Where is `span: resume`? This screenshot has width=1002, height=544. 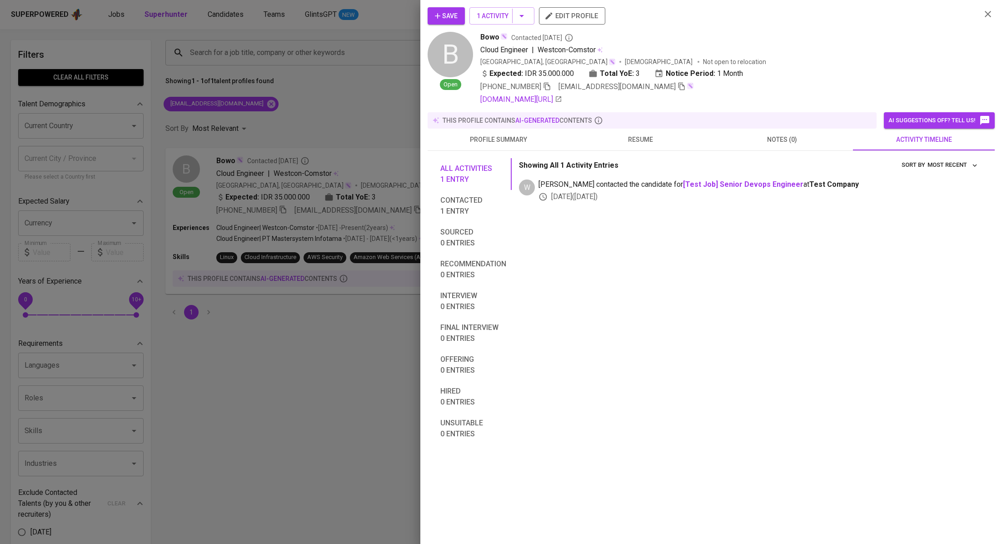 span: resume is located at coordinates (640, 139).